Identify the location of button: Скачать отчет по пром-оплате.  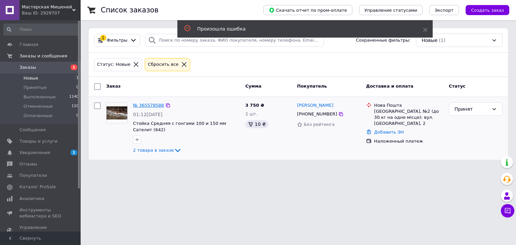
(308, 10).